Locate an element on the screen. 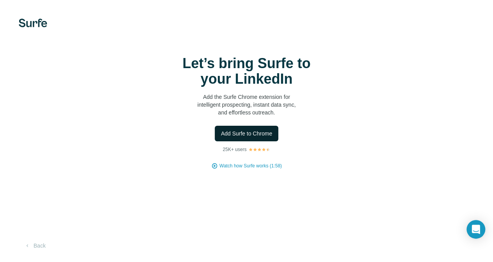 The image size is (493, 262). button: Add Surfe to Chrome is located at coordinates (246, 134).